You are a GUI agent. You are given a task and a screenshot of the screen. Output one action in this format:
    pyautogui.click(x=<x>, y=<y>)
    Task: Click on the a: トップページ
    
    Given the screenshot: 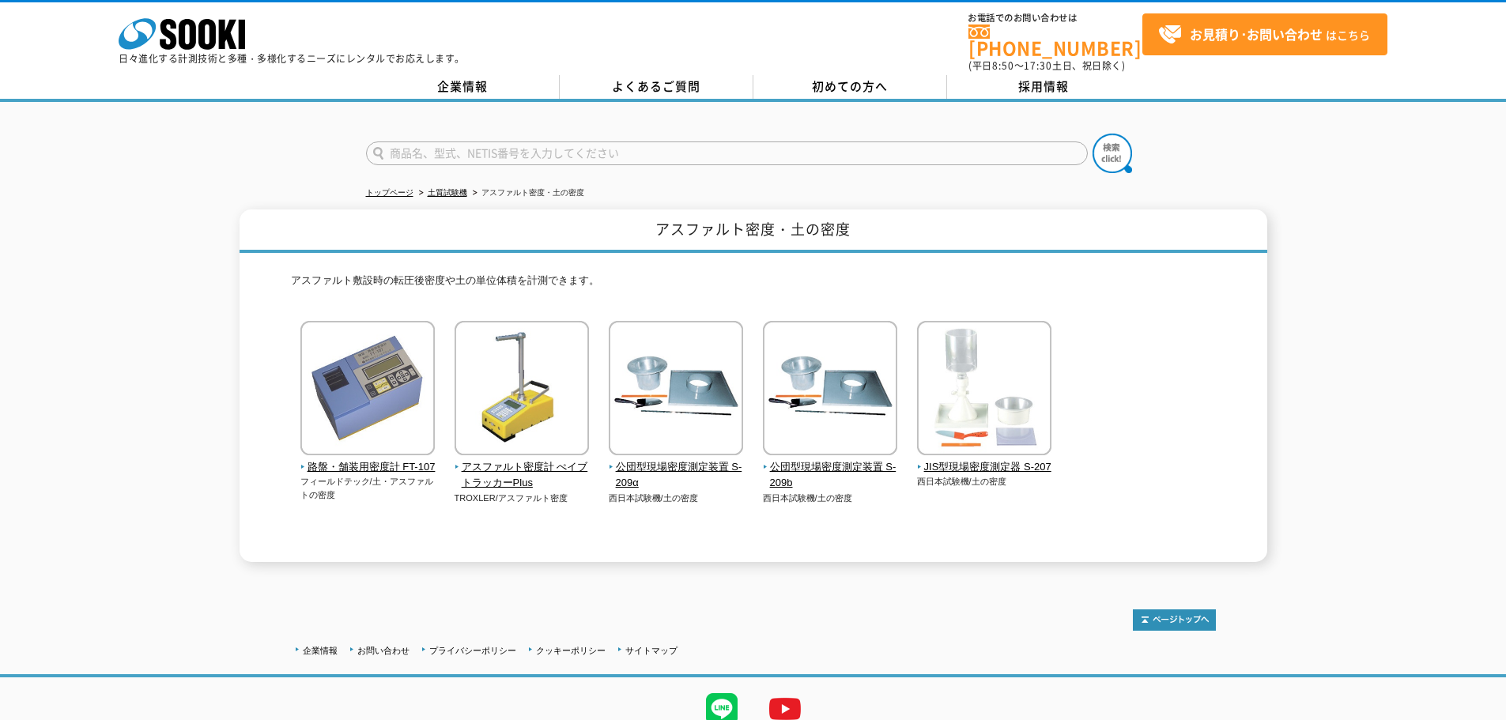 What is the action you would take?
    pyautogui.click(x=390, y=192)
    